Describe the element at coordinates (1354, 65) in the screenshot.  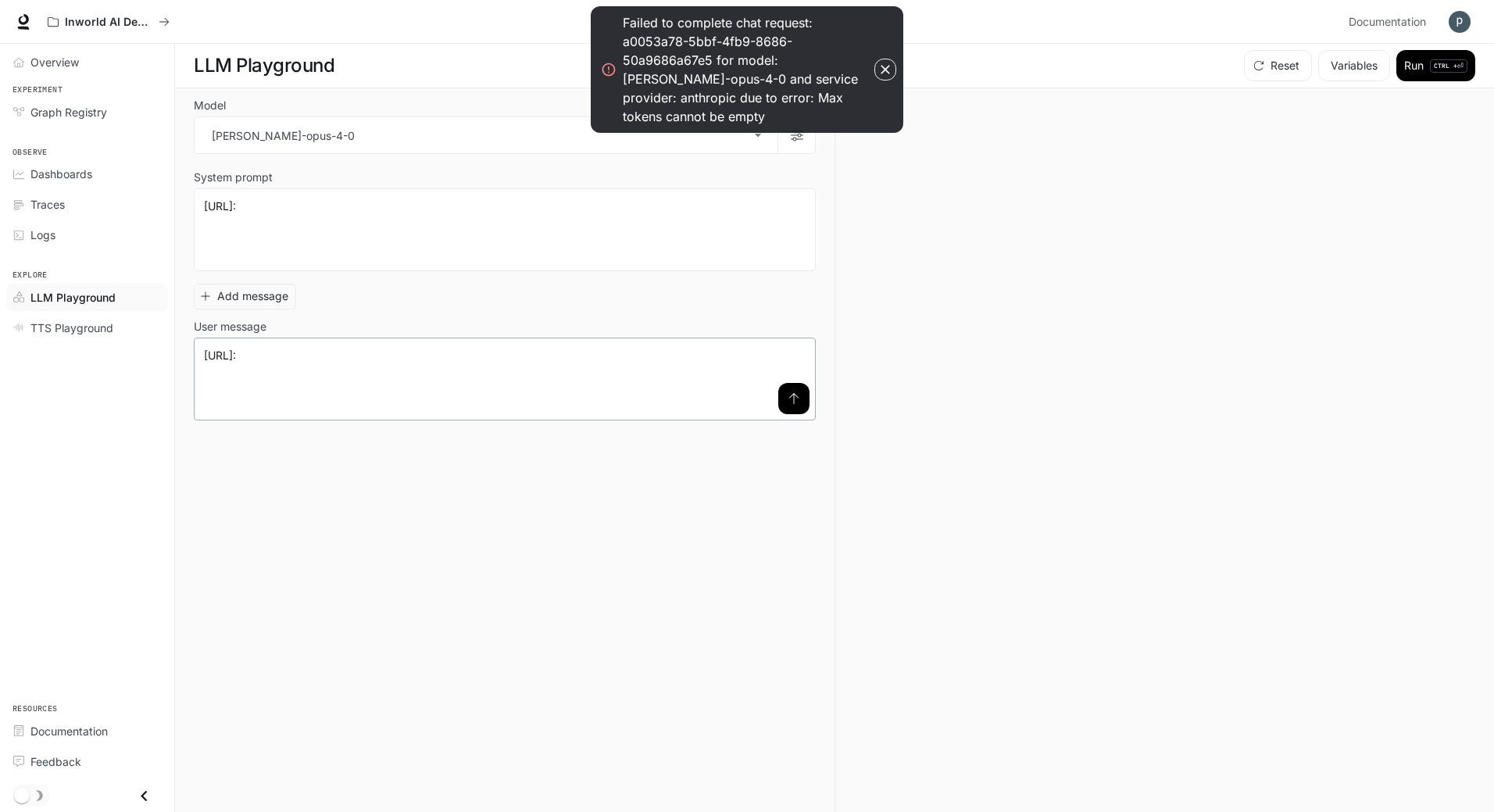
I see `button: Variables` at that location.